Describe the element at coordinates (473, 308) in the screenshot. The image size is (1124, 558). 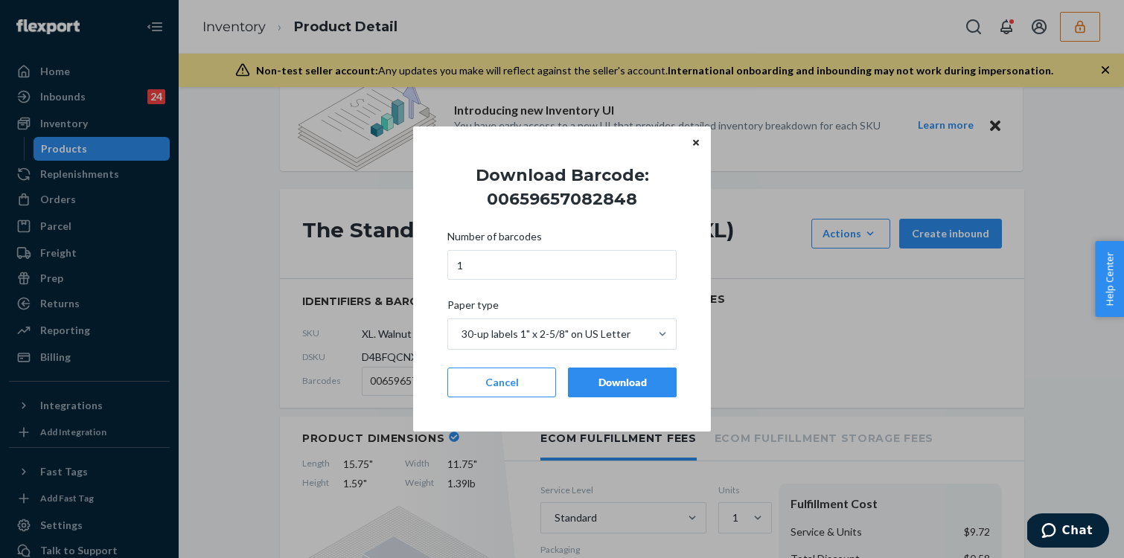
I see `span: Paper type` at that location.